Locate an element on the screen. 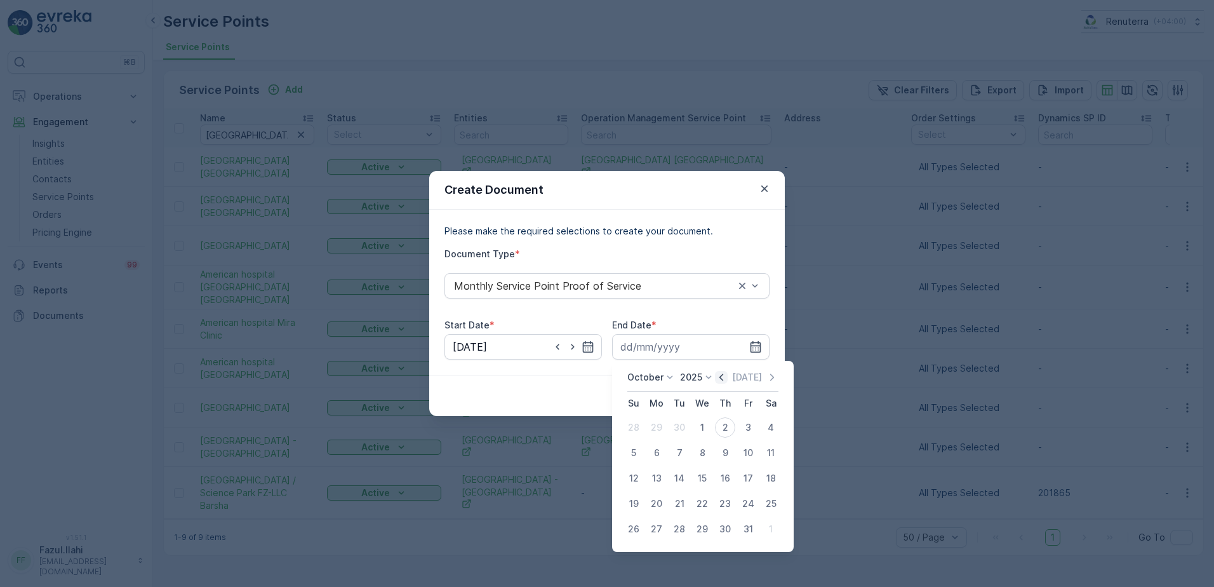 Image resolution: width=1214 pixels, height=587 pixels. div: 7 is located at coordinates (679, 453).